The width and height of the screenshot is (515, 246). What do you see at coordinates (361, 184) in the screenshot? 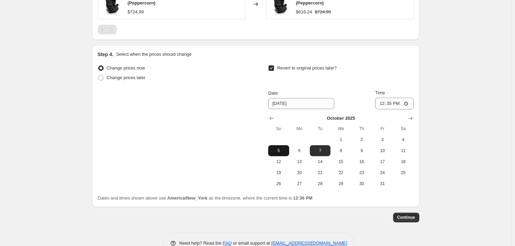
I see `span: 30` at bounding box center [361, 184].